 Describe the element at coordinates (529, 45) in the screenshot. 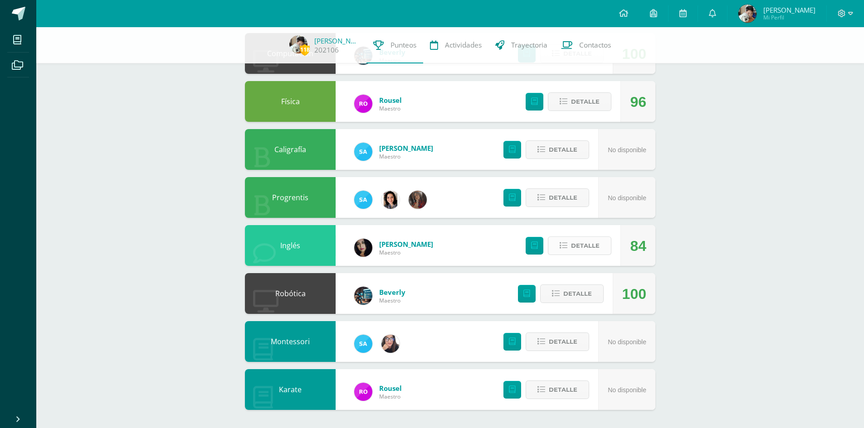

I see `span: Trayectoria` at that location.